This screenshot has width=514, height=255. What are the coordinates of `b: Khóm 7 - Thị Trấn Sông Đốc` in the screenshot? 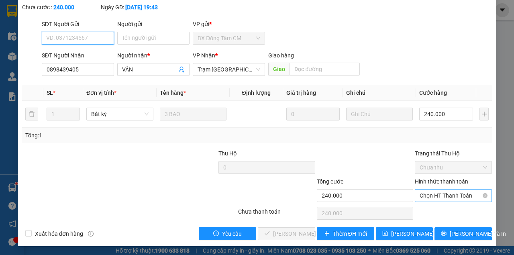 It's located at (75, 52).